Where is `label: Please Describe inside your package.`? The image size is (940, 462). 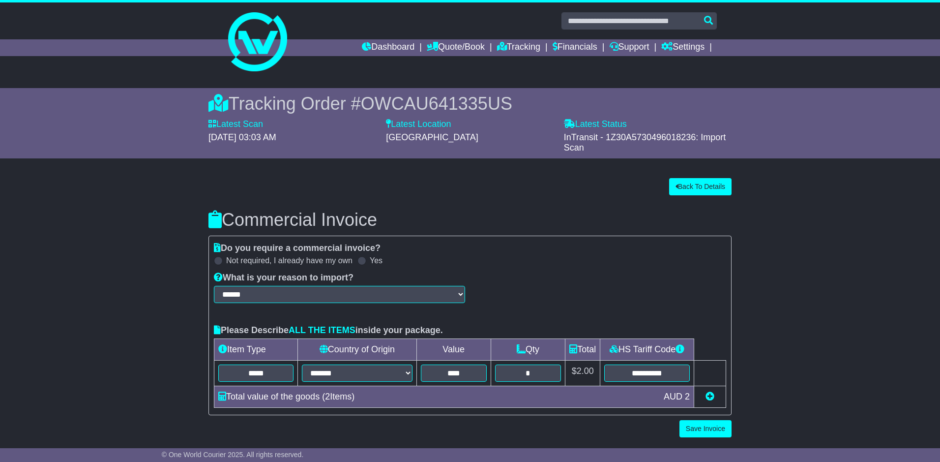
label: Please Describe inside your package. is located at coordinates (329, 331).